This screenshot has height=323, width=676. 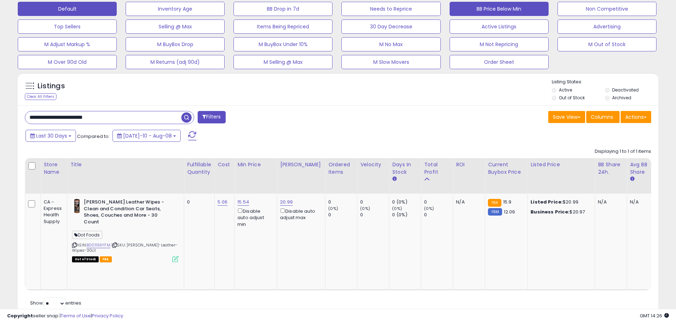 What do you see at coordinates (40, 97) in the screenshot?
I see `div: Clear All Filters` at bounding box center [40, 97].